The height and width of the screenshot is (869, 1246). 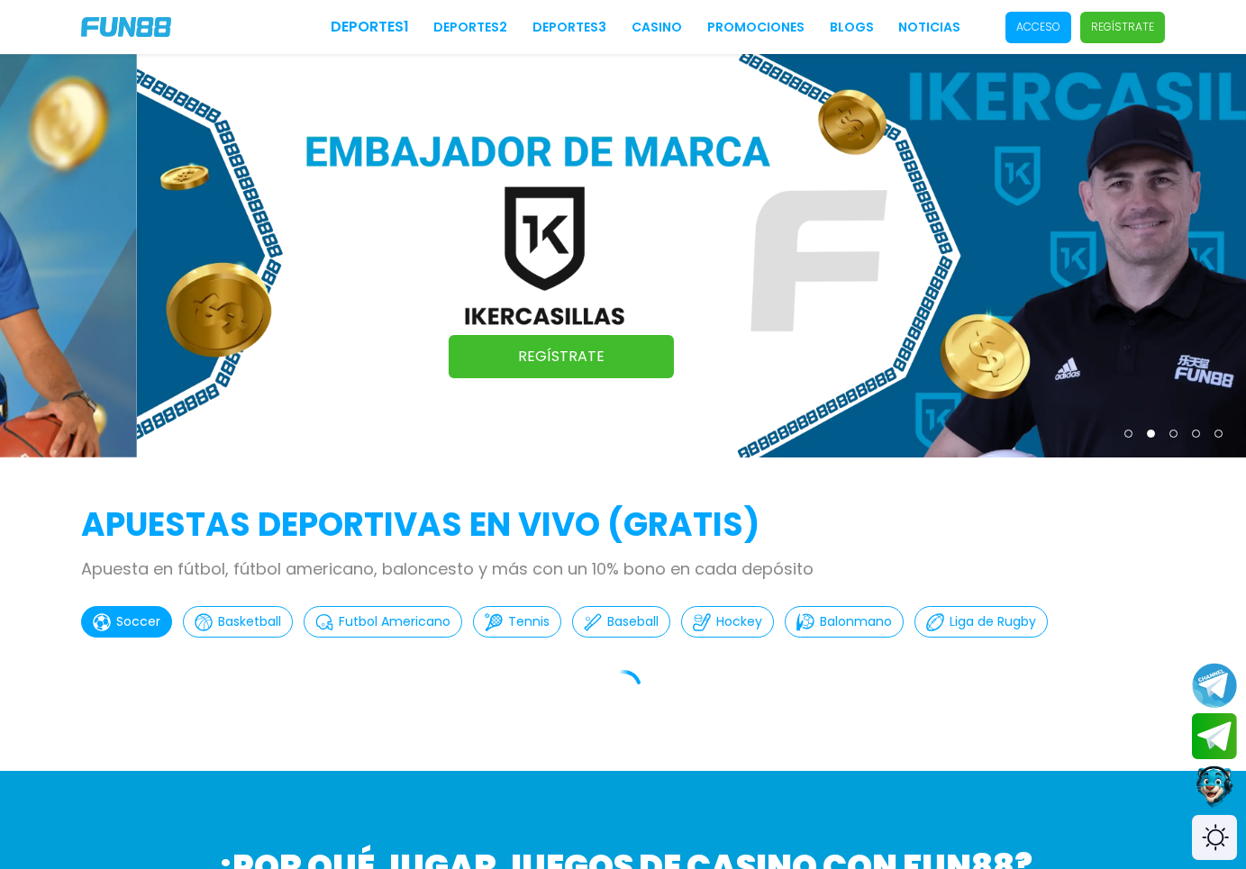 What do you see at coordinates (1214, 686) in the screenshot?
I see `button: Join telegram channel` at bounding box center [1214, 686].